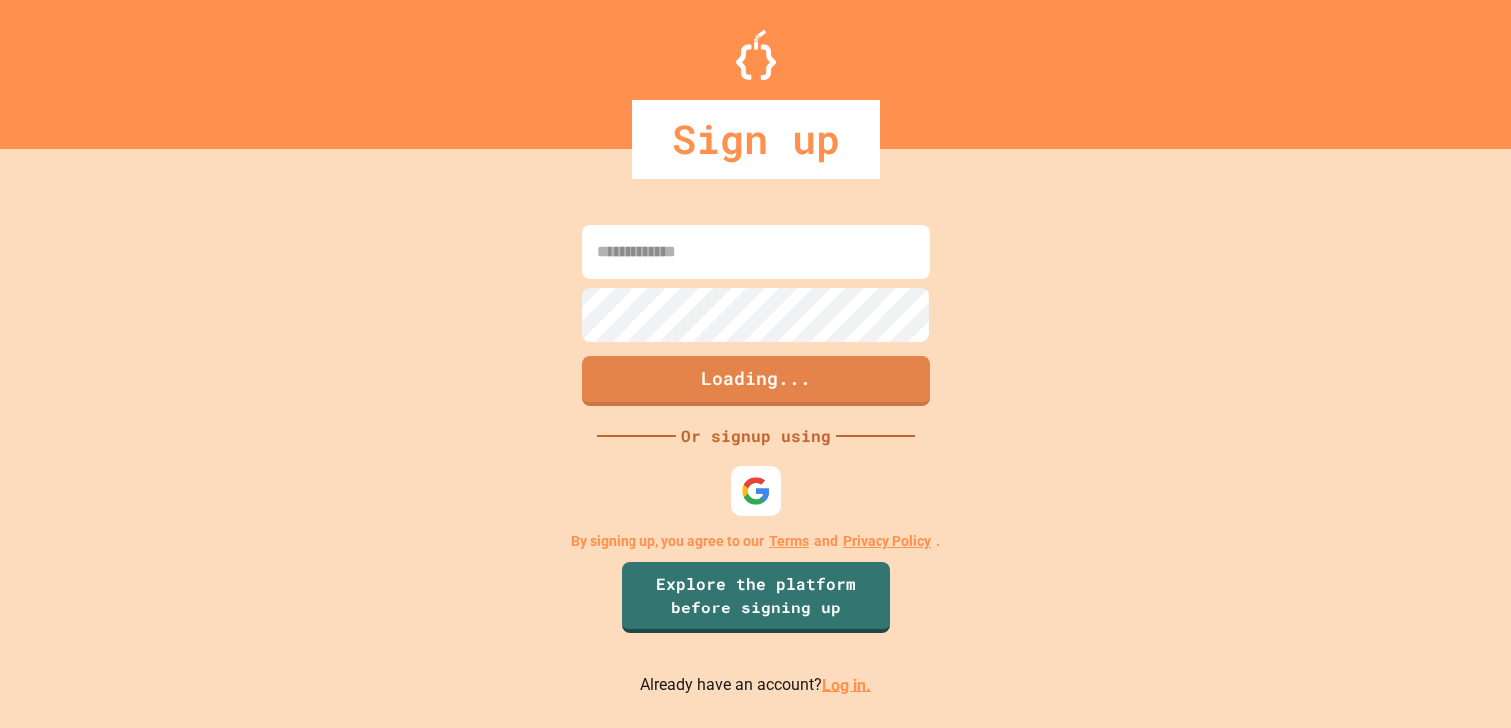 This screenshot has width=1511, height=728. What do you see at coordinates (756, 598) in the screenshot?
I see `a: Explore the platform before signing up` at bounding box center [756, 598].